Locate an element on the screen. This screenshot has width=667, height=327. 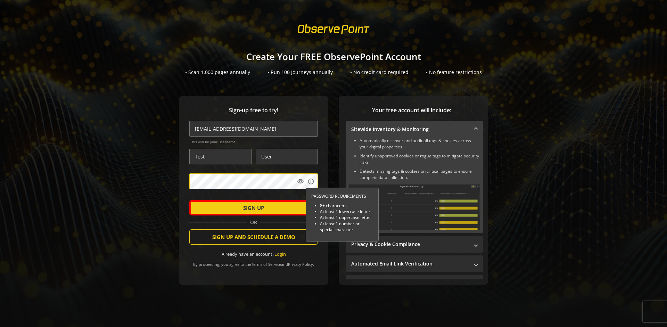
a: Login is located at coordinates (280, 254).